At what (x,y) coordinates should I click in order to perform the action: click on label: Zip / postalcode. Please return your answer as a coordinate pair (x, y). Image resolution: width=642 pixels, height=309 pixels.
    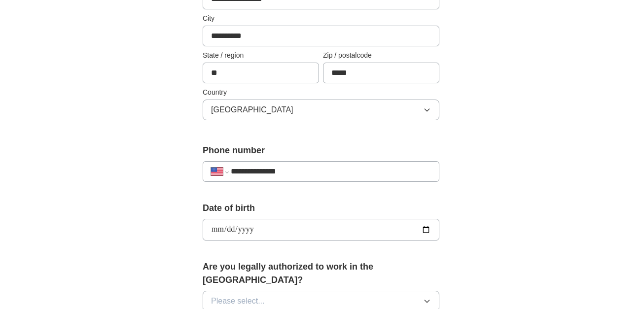
    Looking at the image, I should click on (381, 55).